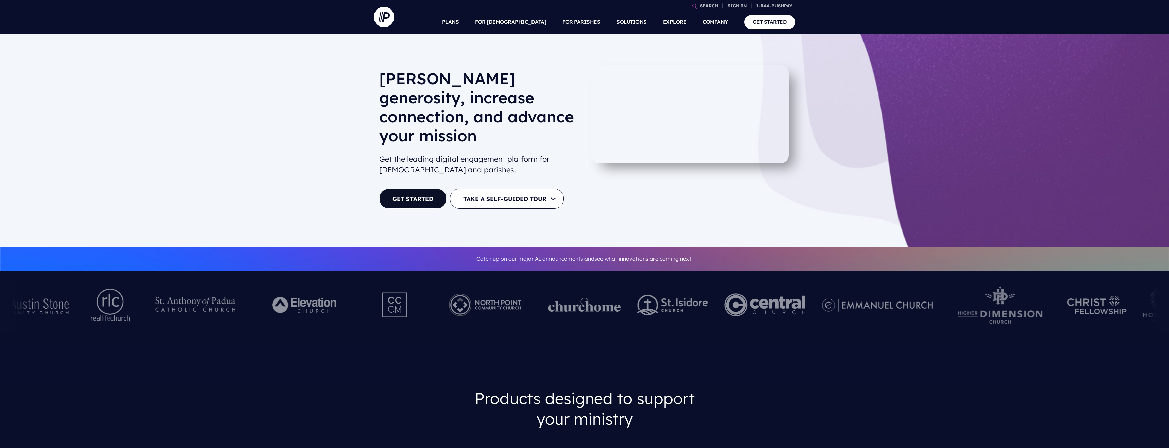  Describe the element at coordinates (395, 305) in the screenshot. I see `img: Pushpay_Logo__CCM` at that location.